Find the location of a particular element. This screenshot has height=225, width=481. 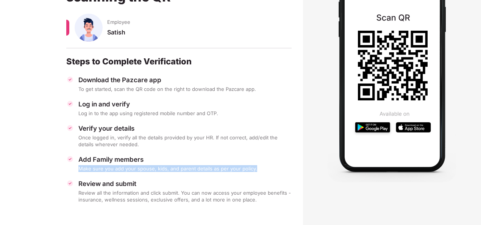

div: Once logged in, verify all the details provided by your HR. If not correct, add/edit the details ... is located at coordinates (185, 141).